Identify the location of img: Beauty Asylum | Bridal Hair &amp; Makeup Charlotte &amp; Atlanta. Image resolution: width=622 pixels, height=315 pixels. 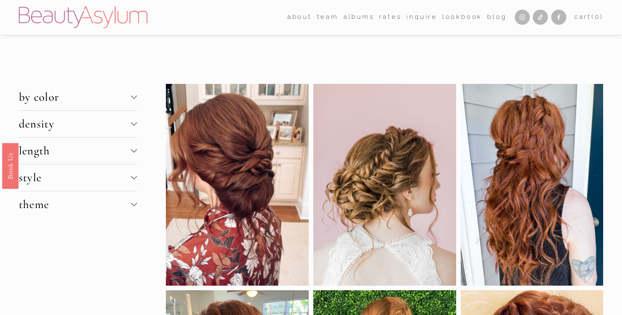
(83, 17).